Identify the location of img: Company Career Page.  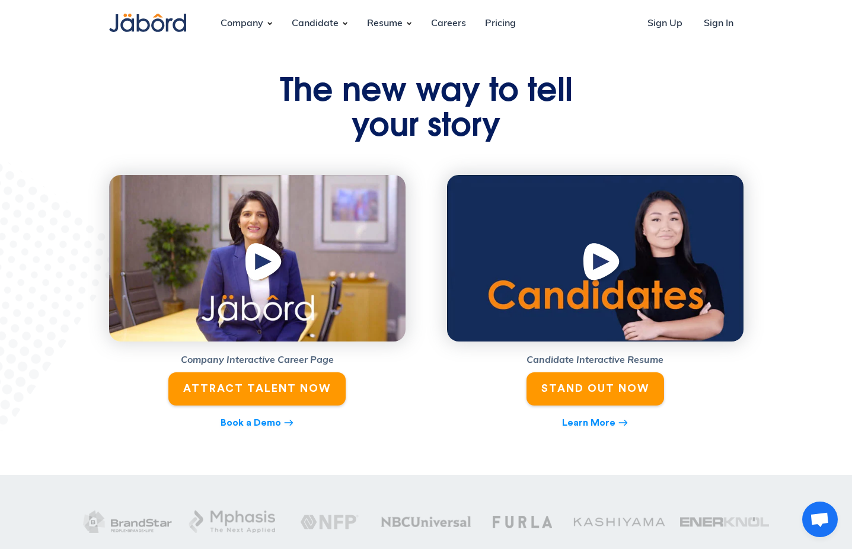
(257, 259).